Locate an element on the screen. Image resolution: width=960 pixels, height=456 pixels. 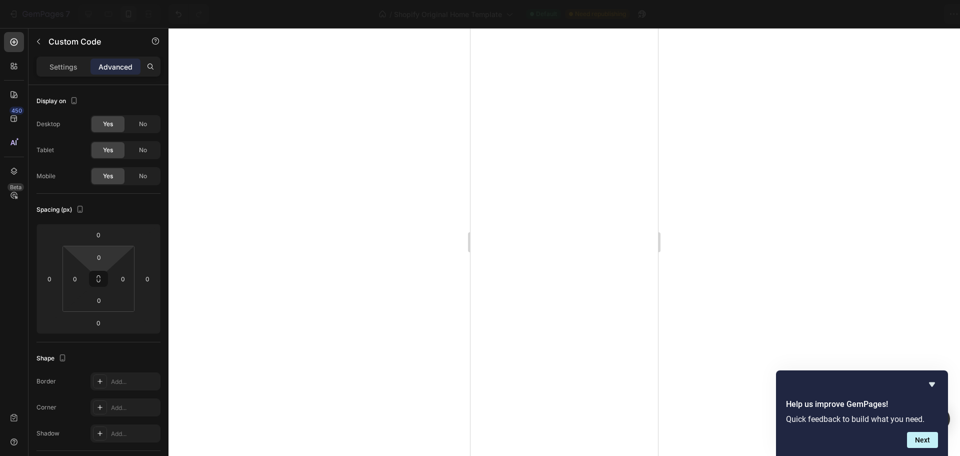
div: Corner is located at coordinates (47, 407).